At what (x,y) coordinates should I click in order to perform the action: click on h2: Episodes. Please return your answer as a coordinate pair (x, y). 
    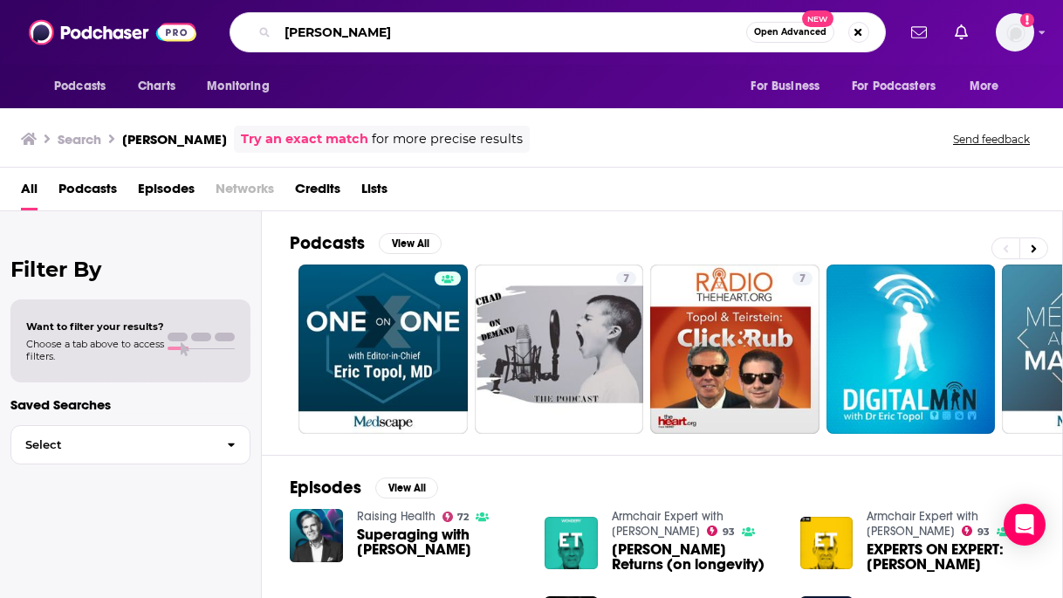
    Looking at the image, I should click on (326, 487).